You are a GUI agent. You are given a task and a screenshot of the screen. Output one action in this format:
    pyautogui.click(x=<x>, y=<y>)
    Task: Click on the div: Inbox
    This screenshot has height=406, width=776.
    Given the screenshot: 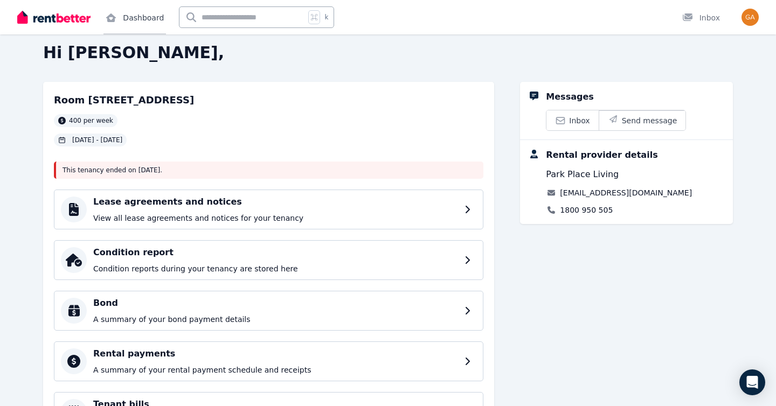 What is the action you would take?
    pyautogui.click(x=701, y=18)
    